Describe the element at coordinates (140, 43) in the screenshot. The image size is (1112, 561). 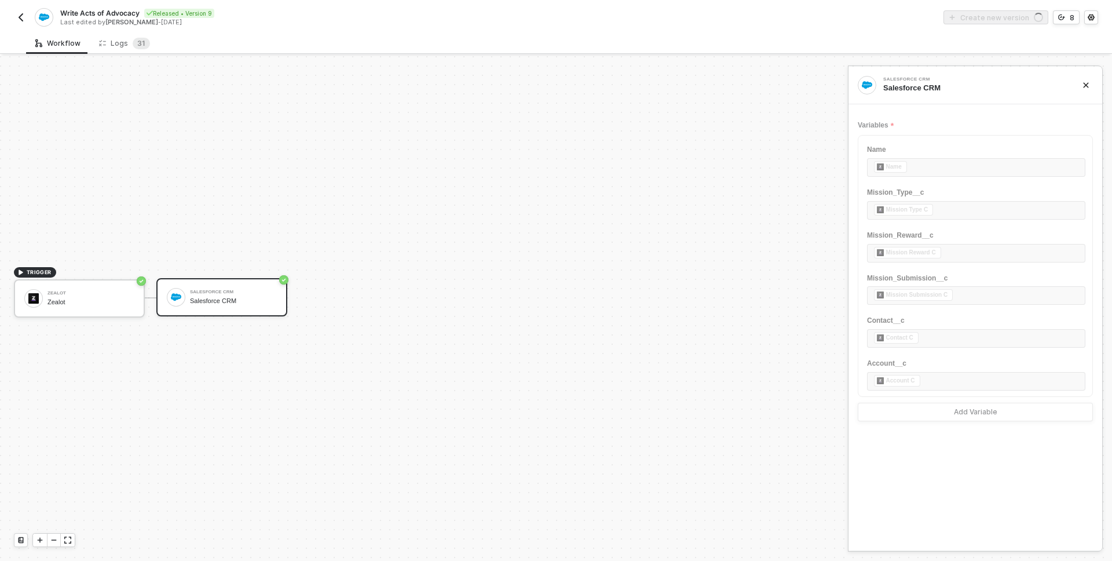
I see `span: 3` at that location.